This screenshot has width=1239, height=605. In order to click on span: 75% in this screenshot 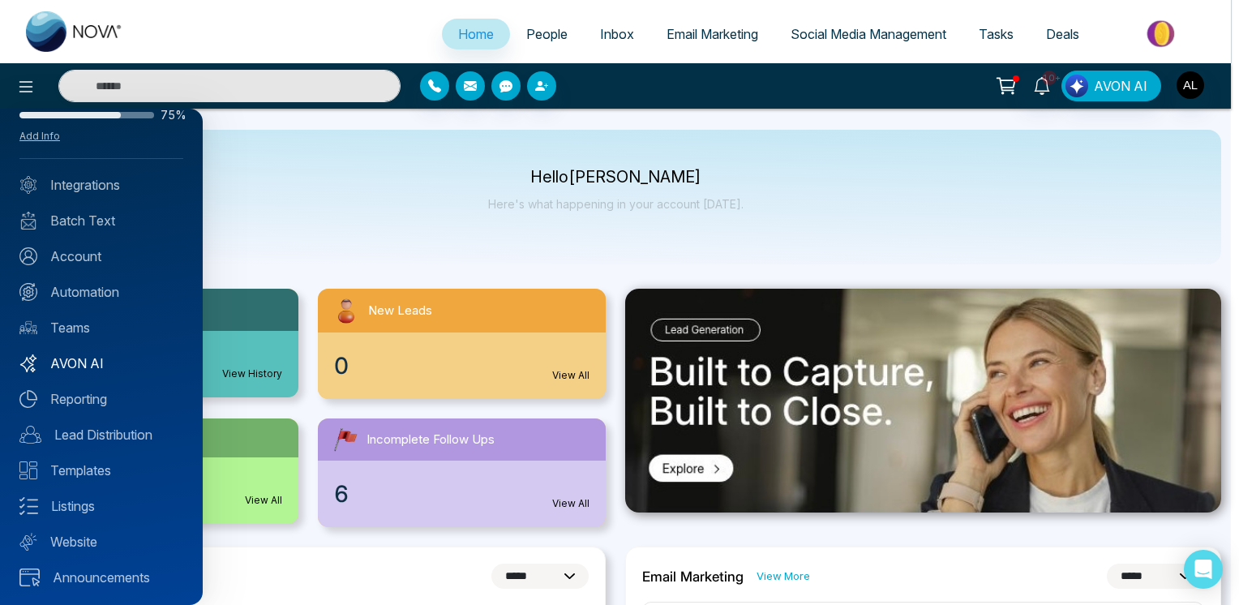, I will do `click(172, 115)`.